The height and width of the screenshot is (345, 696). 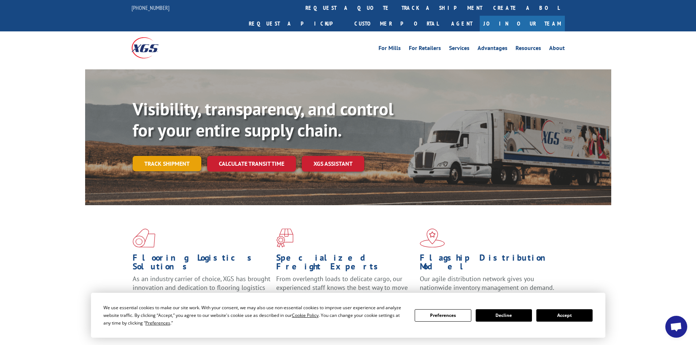 What do you see at coordinates (144, 238) in the screenshot?
I see `img: xgs-icon-total-supply-chain-intelligence-red` at bounding box center [144, 238].